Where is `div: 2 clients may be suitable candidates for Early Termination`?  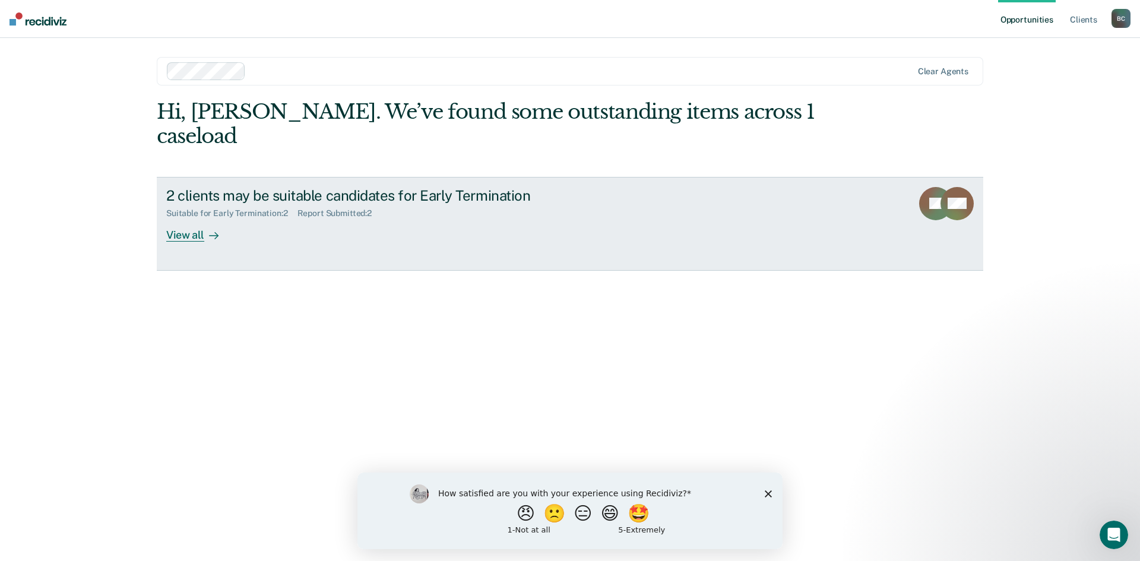
div: 2 clients may be suitable candidates for Early Termination is located at coordinates (375, 195).